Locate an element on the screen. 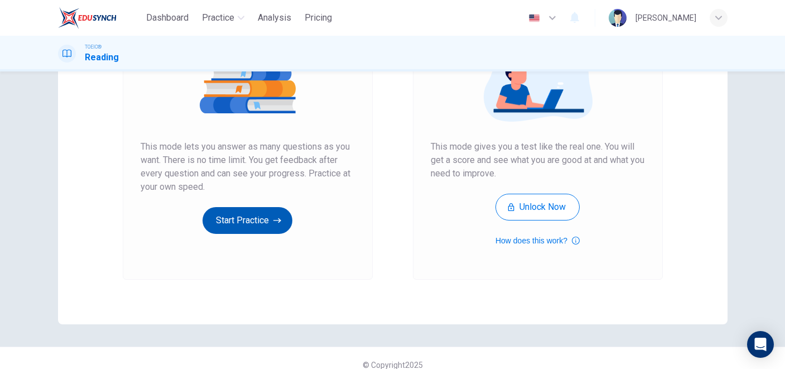  span: TOEIC® is located at coordinates (93, 47).